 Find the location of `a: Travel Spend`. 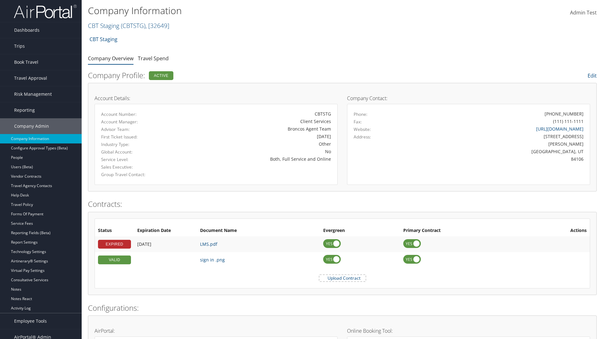

a: Travel Spend is located at coordinates (153, 58).